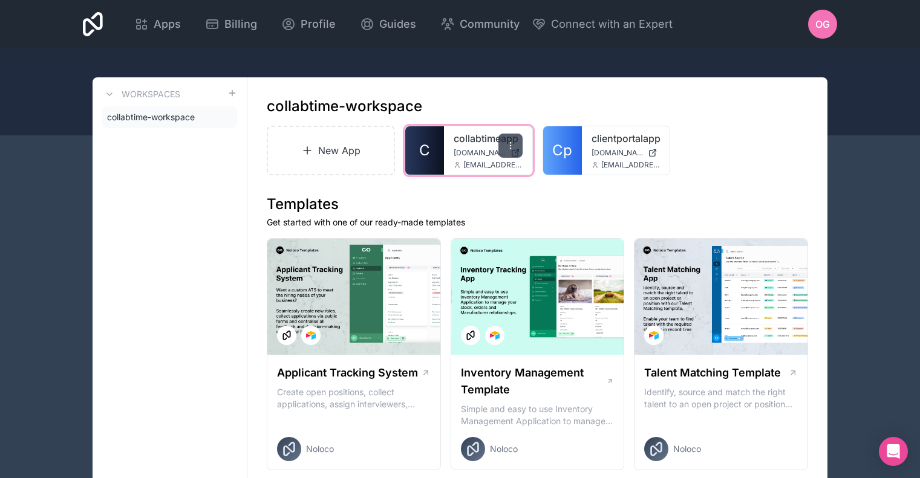 This screenshot has height=478, width=920. What do you see at coordinates (141, 94) in the screenshot?
I see `a: Workspaces` at bounding box center [141, 94].